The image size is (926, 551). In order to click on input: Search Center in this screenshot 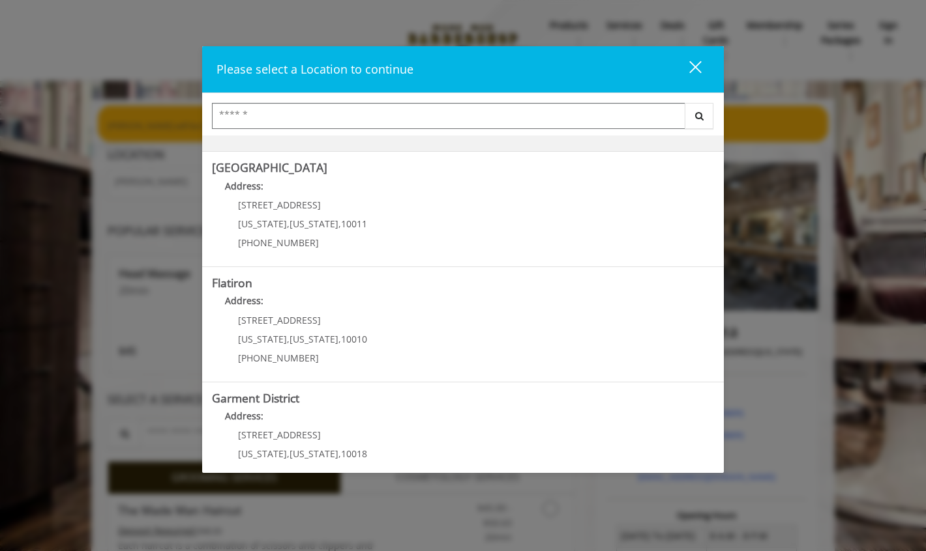, I will do `click(448, 116)`.